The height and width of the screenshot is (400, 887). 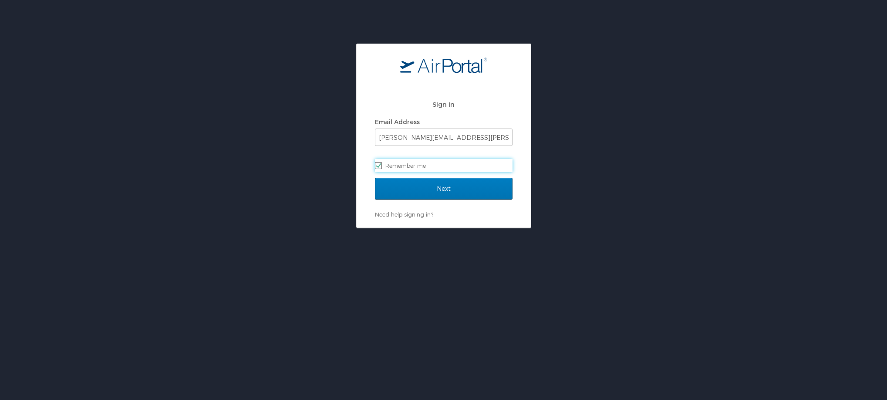 What do you see at coordinates (444, 189) in the screenshot?
I see `input: Next` at bounding box center [444, 189].